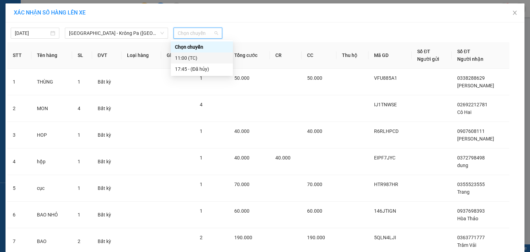 This screenshot has width=530, height=252. Describe the element at coordinates (472, 105) in the screenshot. I see `span: 02692212781` at that location.